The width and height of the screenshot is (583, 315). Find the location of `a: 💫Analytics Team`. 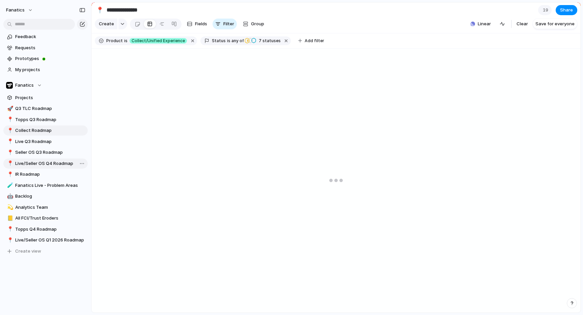

a: 💫Analytics Team is located at coordinates (46, 207).